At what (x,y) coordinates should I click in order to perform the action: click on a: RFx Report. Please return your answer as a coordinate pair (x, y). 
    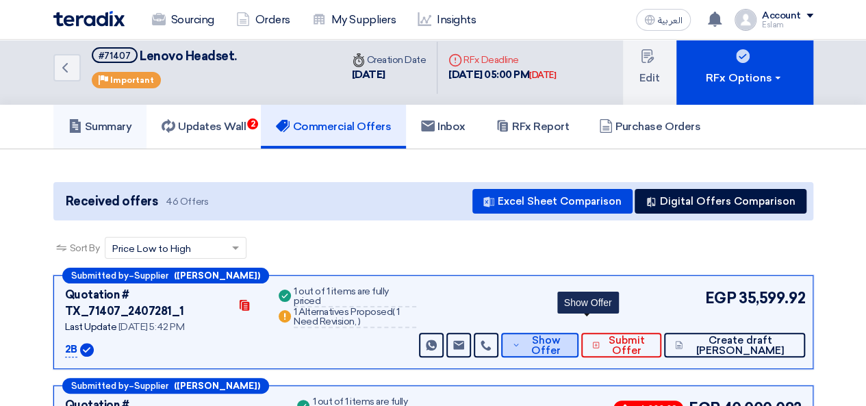
    Looking at the image, I should click on (532, 127).